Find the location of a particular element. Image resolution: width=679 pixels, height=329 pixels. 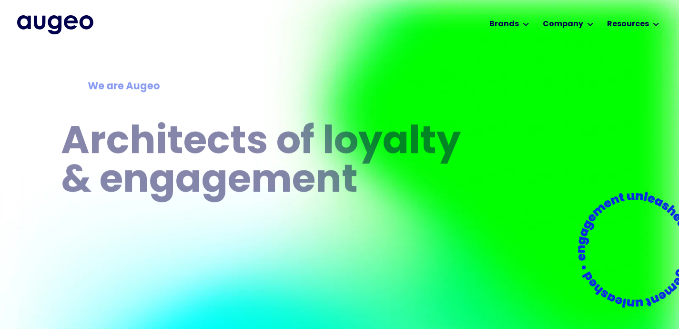

div: Brands is located at coordinates (504, 24).